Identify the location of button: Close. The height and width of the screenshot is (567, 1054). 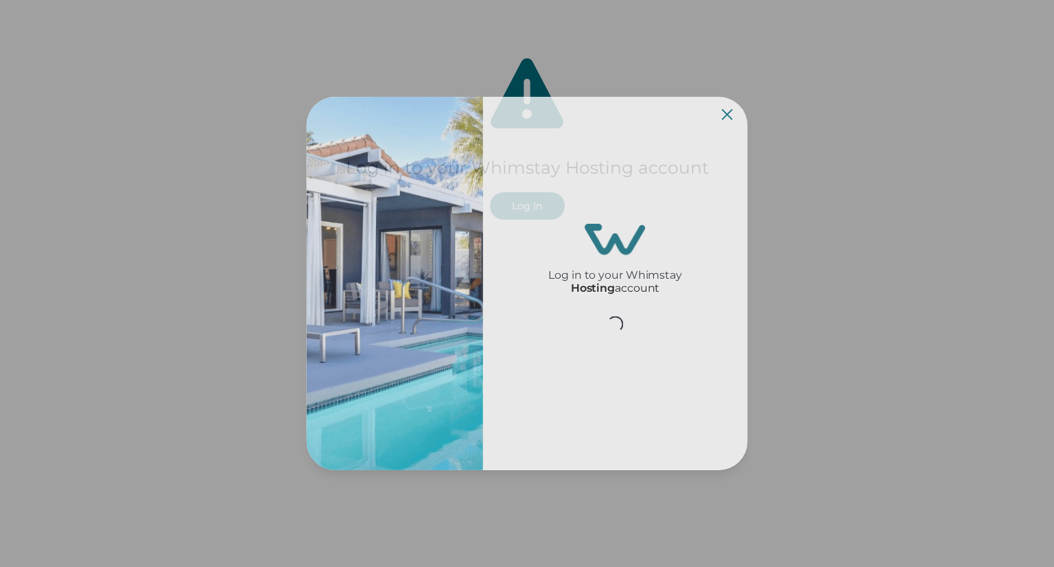
(728, 115).